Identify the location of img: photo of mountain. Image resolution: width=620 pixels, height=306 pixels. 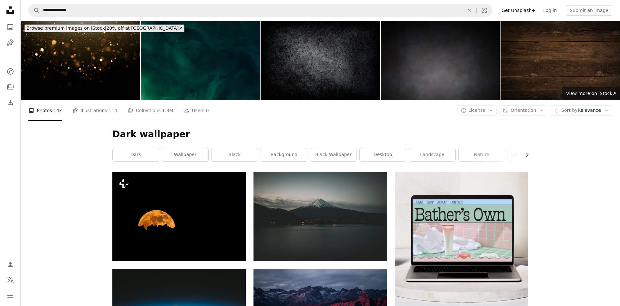
(320, 216).